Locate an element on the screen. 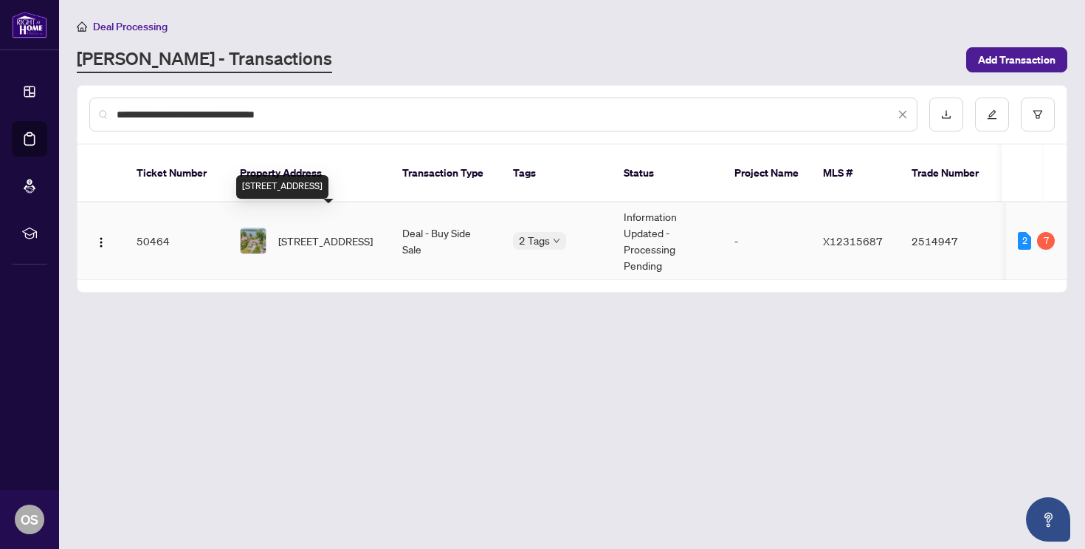 This screenshot has width=1085, height=549. td: Deal - Buy Side Sale is located at coordinates (446, 241).